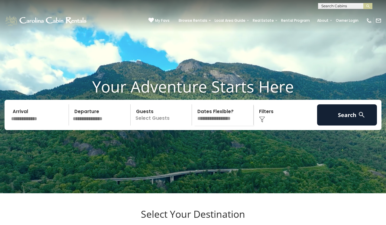 The width and height of the screenshot is (386, 225). Describe the element at coordinates (162, 21) in the screenshot. I see `span: My Favs` at that location.